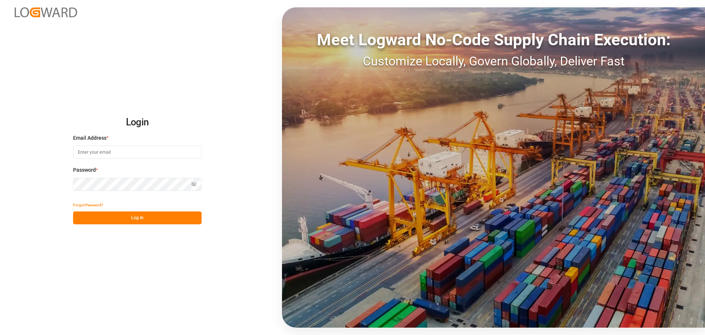 This screenshot has width=705, height=335. I want to click on span: Password, so click(84, 170).